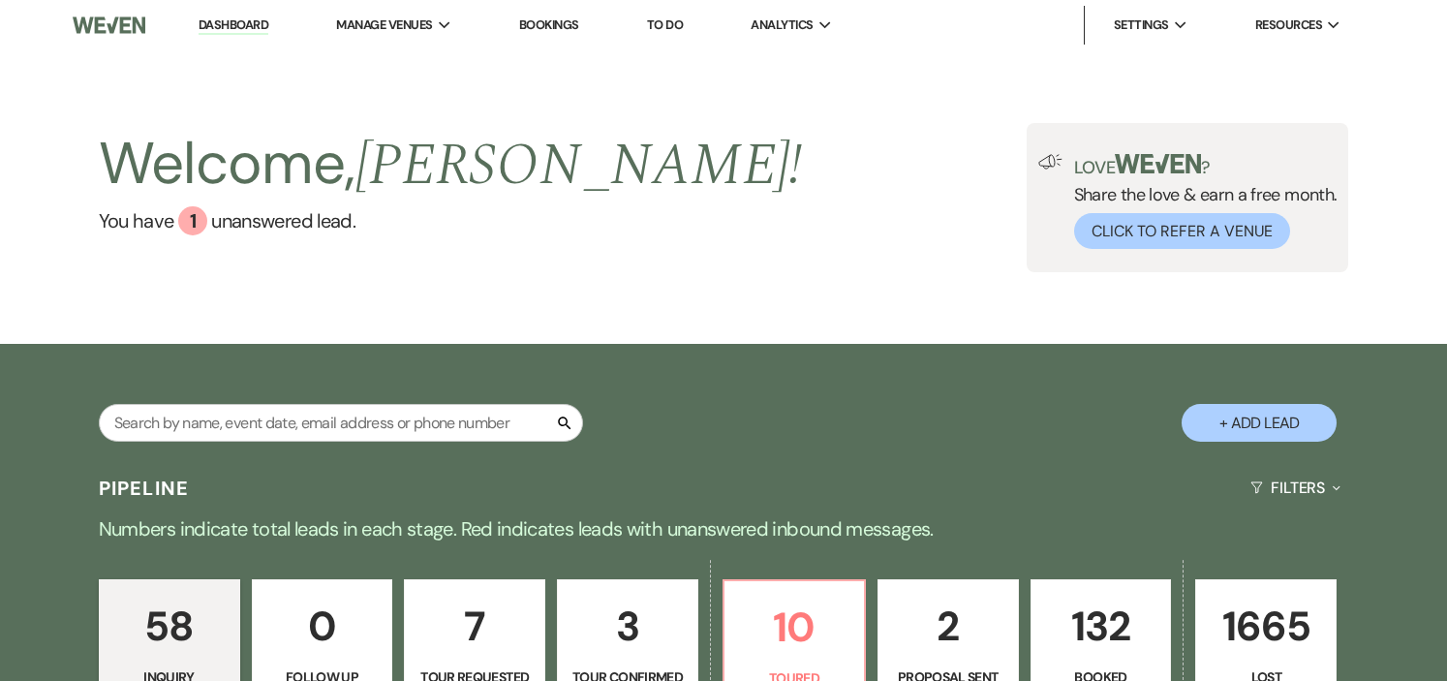 The width and height of the screenshot is (1447, 681). I want to click on p: Love ?, so click(1206, 165).